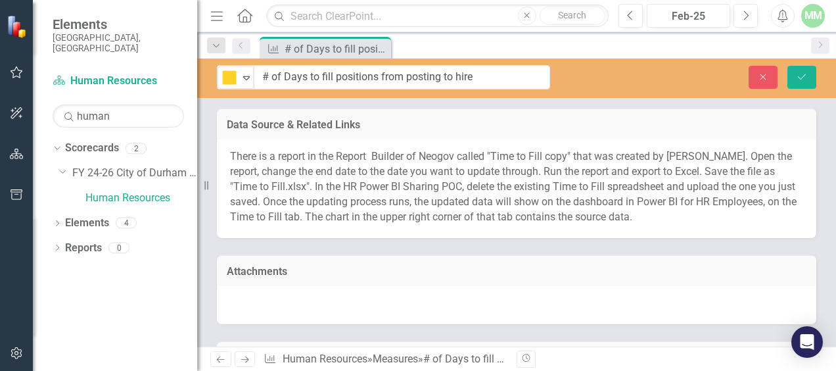 The height and width of the screenshot is (371, 836). What do you see at coordinates (126, 223) in the screenshot?
I see `div: 4` at bounding box center [126, 223].